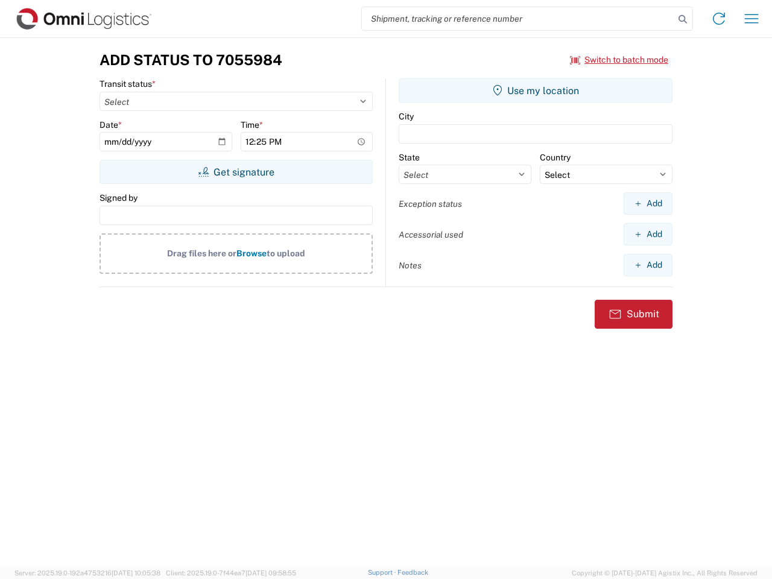  Describe the element at coordinates (619, 60) in the screenshot. I see `button: Switch to batch mode` at that location.